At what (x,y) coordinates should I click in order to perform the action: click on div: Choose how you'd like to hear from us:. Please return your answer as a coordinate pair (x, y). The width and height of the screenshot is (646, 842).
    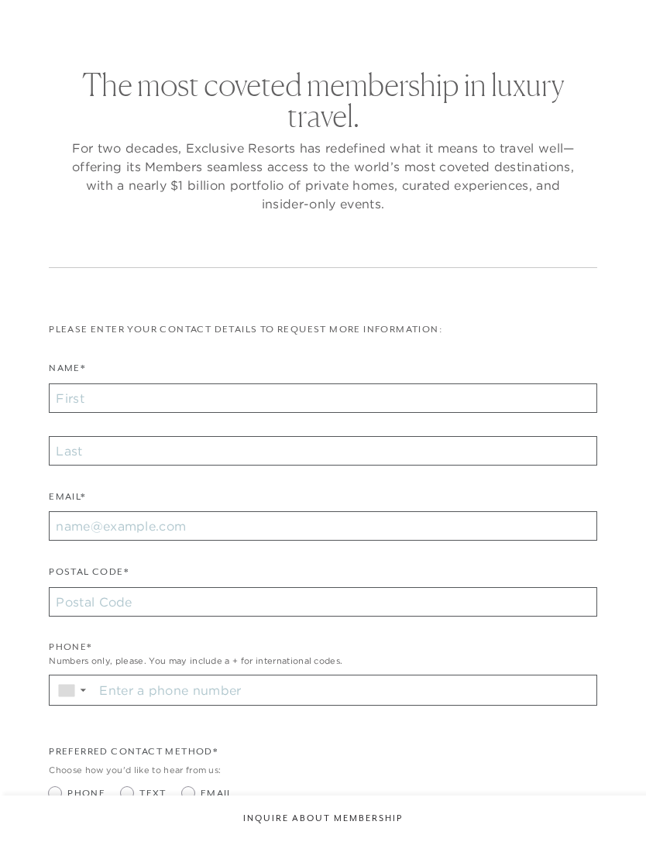
    Looking at the image, I should click on (322, 770).